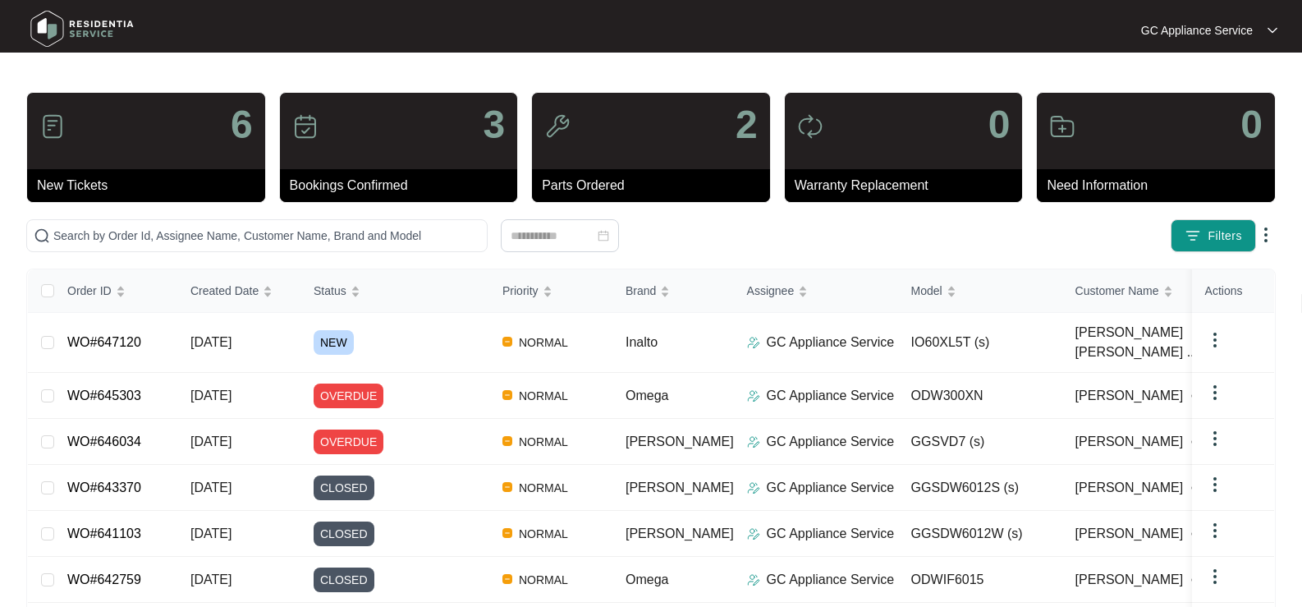 Image resolution: width=1302 pixels, height=607 pixels. I want to click on td: ODW300XN, so click(980, 396).